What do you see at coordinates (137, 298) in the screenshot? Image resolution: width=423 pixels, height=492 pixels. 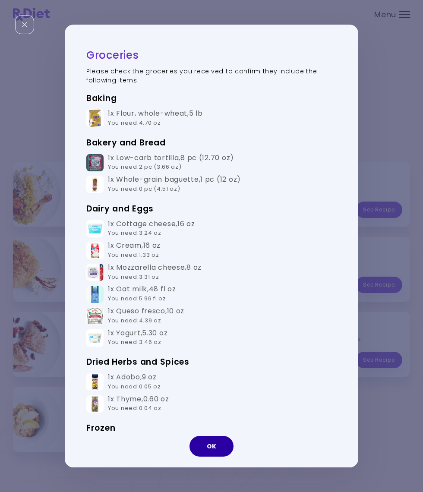 I see `span: You need : 5.96 fl oz` at bounding box center [137, 298].